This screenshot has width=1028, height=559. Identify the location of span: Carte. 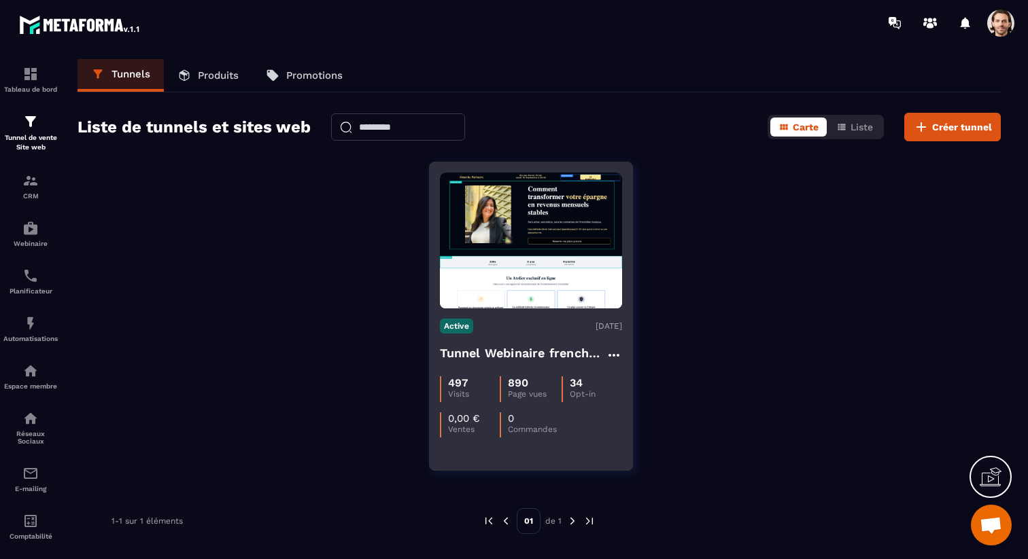
(805, 127).